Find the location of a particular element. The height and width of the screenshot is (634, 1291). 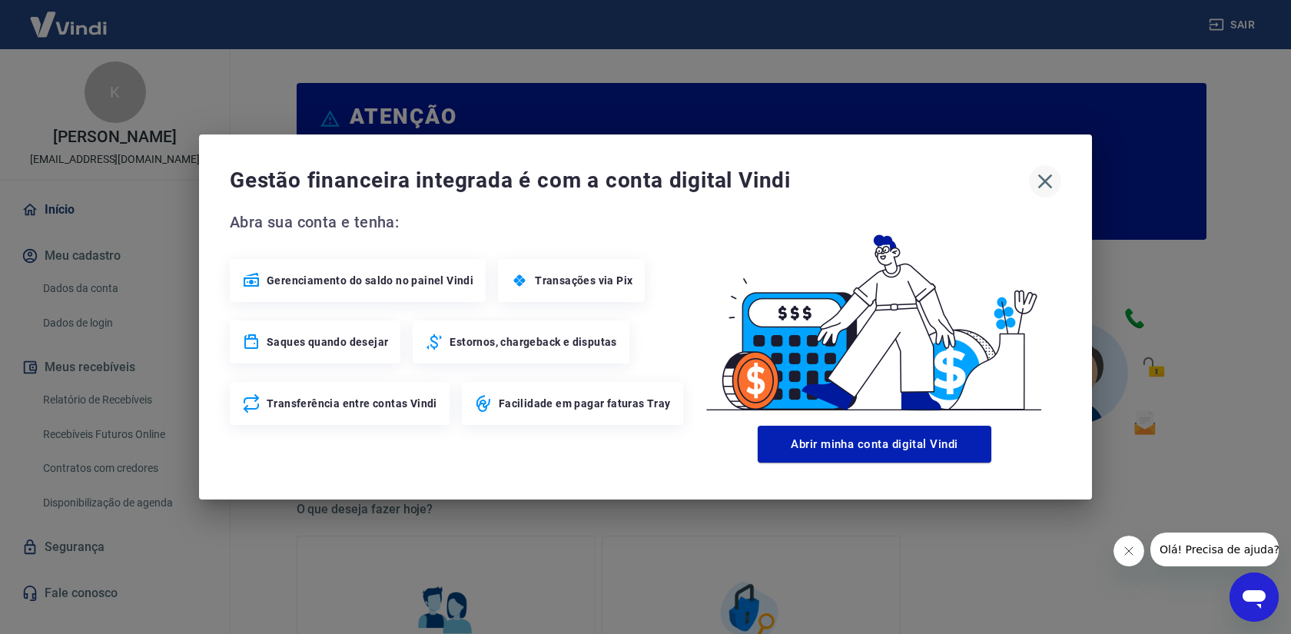

img: Good Billing is located at coordinates (875, 314).